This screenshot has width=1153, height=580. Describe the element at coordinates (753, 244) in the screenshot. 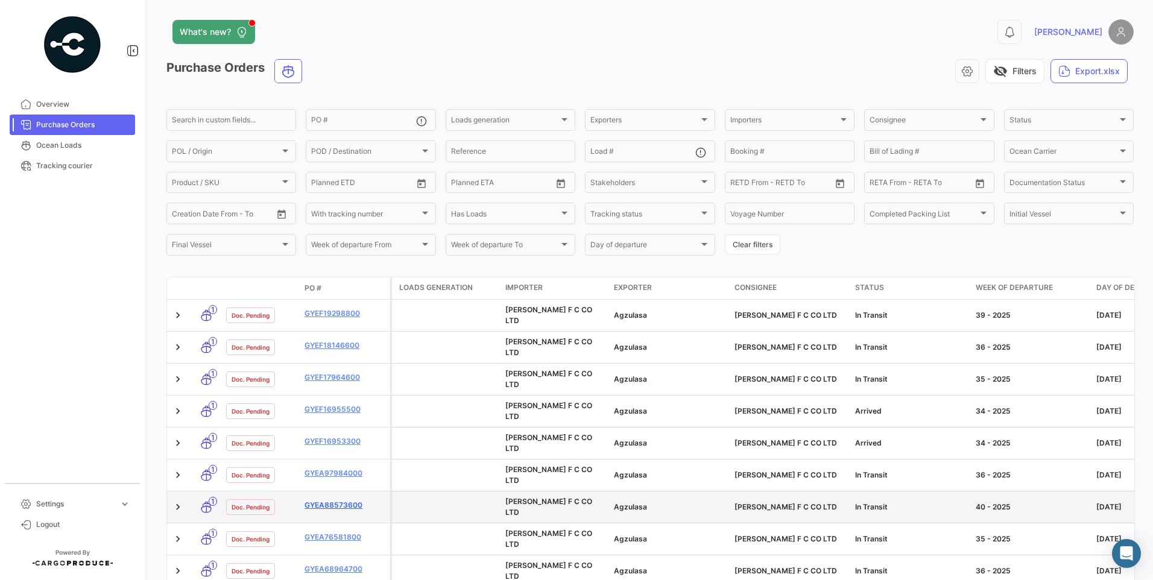

I see `button: Clear filters` at that location.